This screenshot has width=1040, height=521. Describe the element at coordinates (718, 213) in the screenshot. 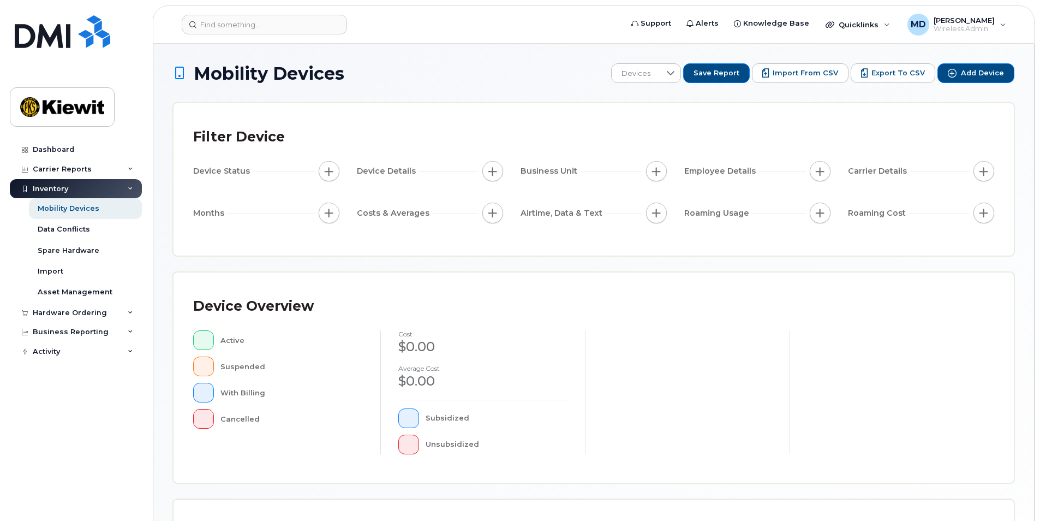

I see `span: Roaming Usage` at that location.